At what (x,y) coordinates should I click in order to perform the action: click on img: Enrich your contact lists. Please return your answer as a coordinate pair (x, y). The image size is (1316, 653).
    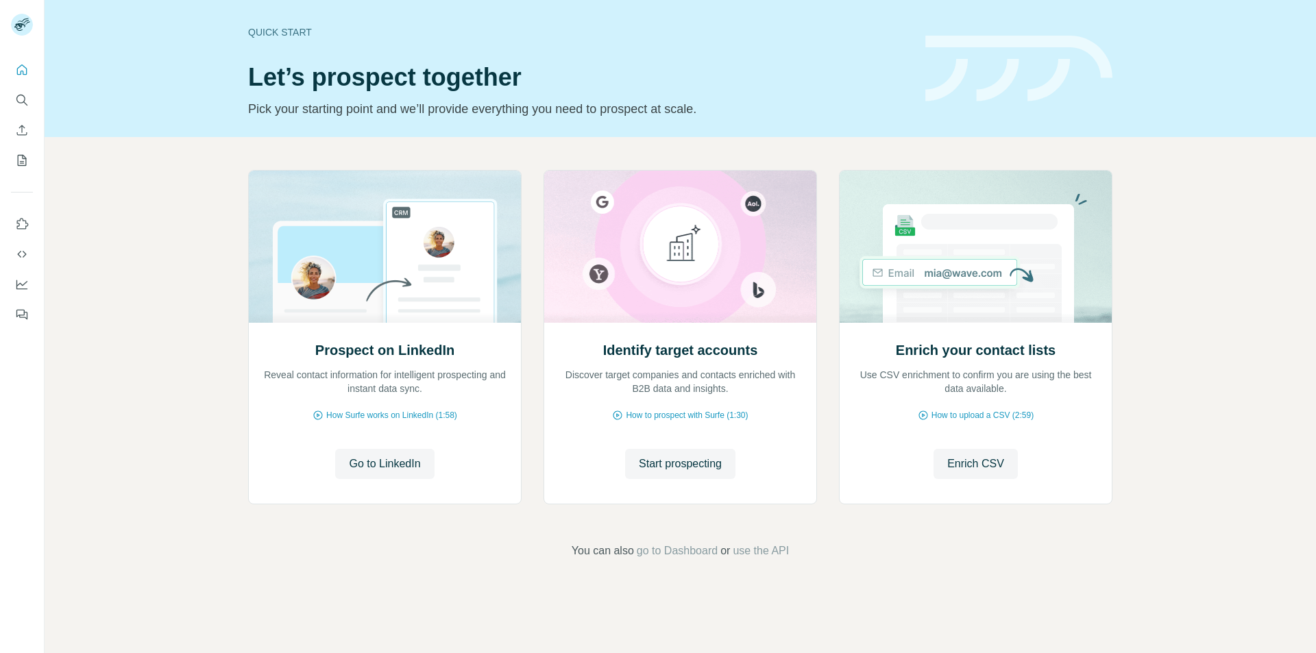
    Looking at the image, I should click on (975, 247).